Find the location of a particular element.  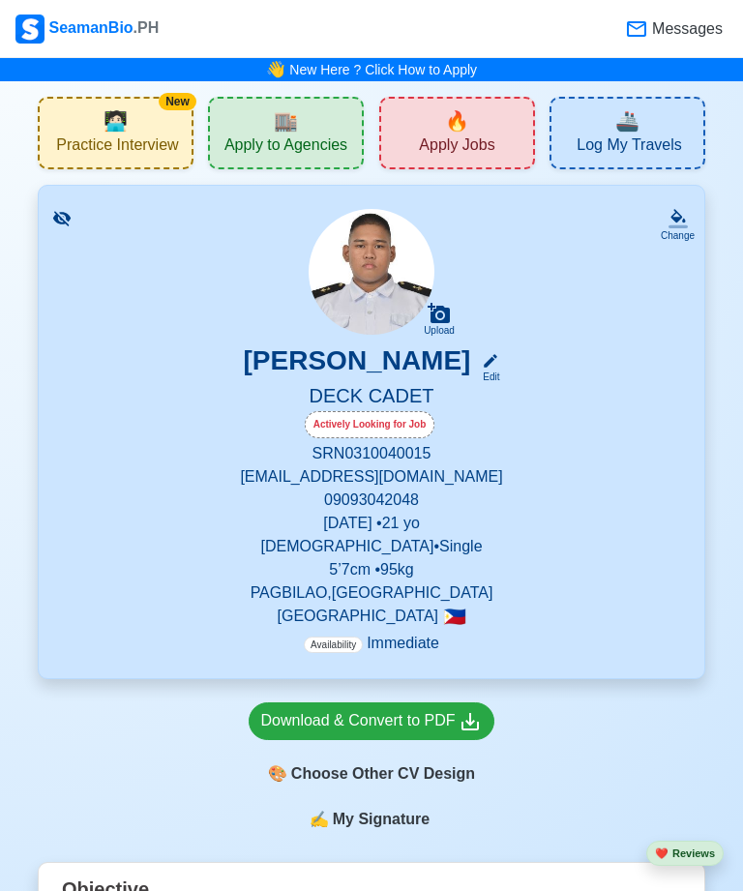

div: Upload is located at coordinates (439, 331).